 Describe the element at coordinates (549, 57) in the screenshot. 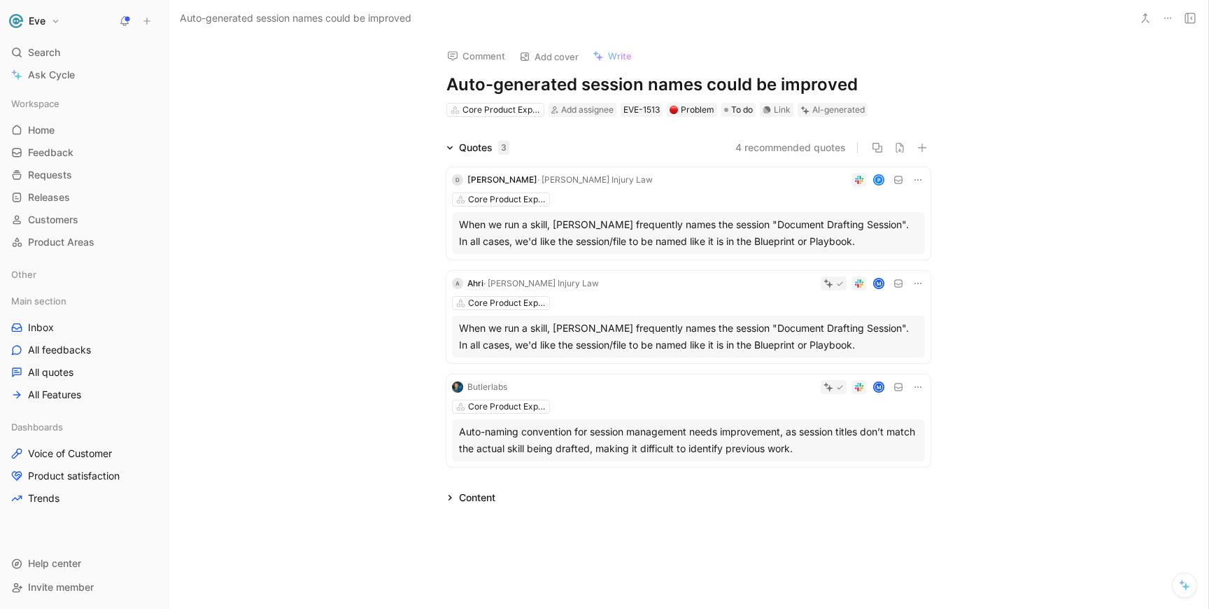

I see `button: Add cover` at that location.